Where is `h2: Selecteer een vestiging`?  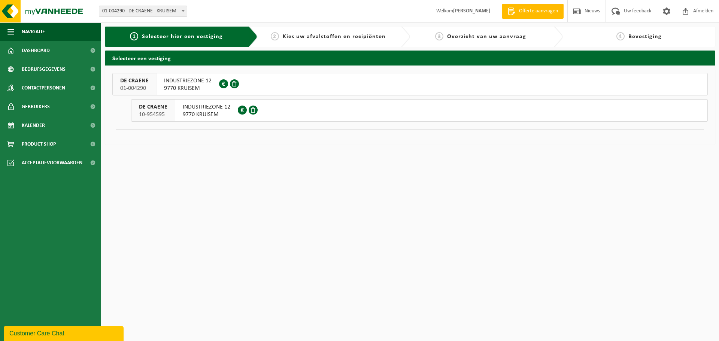 h2: Selecteer een vestiging is located at coordinates (410, 58).